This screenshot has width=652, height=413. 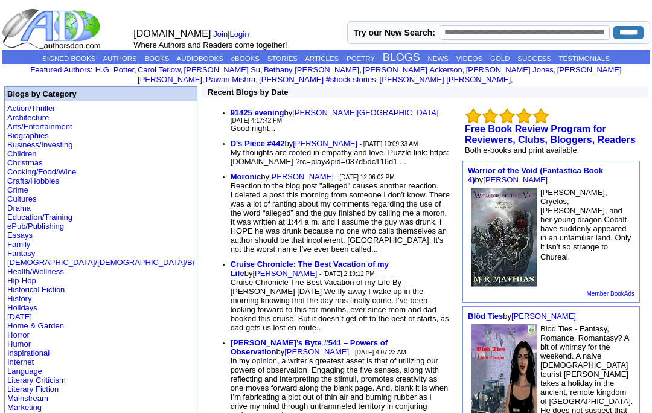 What do you see at coordinates (42, 172) in the screenshot?
I see `a: Cooking/Food/Wine` at bounding box center [42, 172].